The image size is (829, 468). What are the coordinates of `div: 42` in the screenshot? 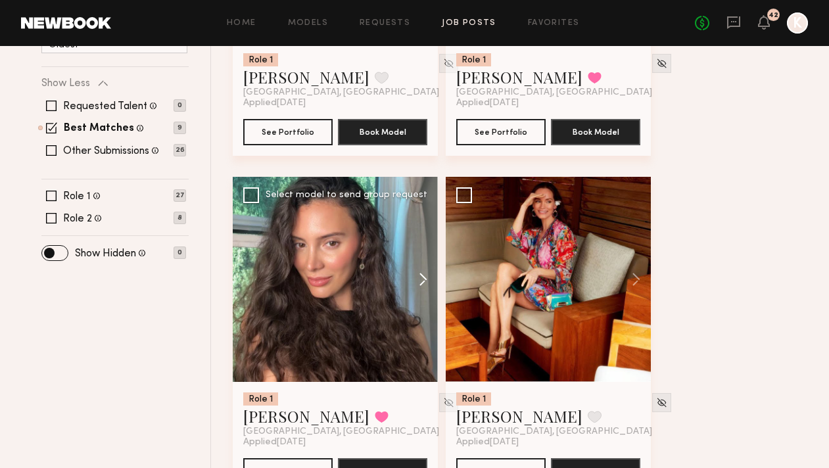 It's located at (773, 15).